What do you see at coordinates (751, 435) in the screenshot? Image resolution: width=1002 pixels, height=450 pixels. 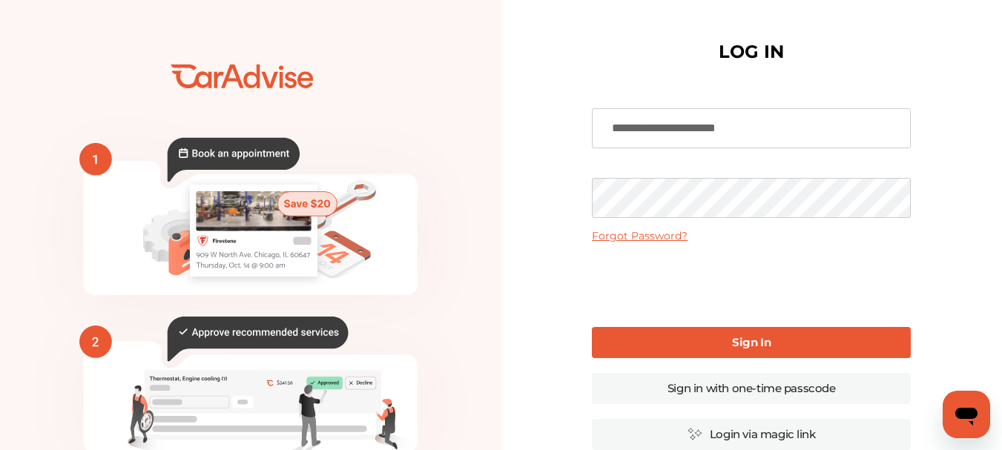 I see `a: Login via magic link` at bounding box center [751, 435].